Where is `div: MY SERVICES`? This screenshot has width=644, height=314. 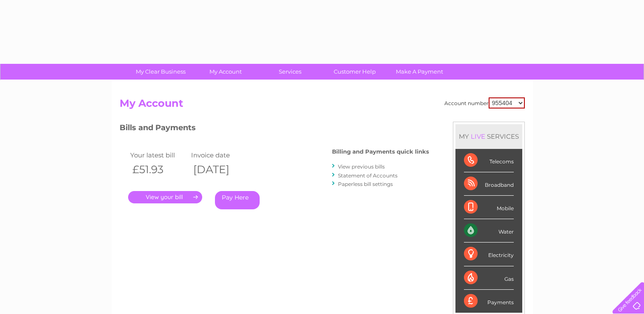
div: MY SERVICES is located at coordinates (489, 136).